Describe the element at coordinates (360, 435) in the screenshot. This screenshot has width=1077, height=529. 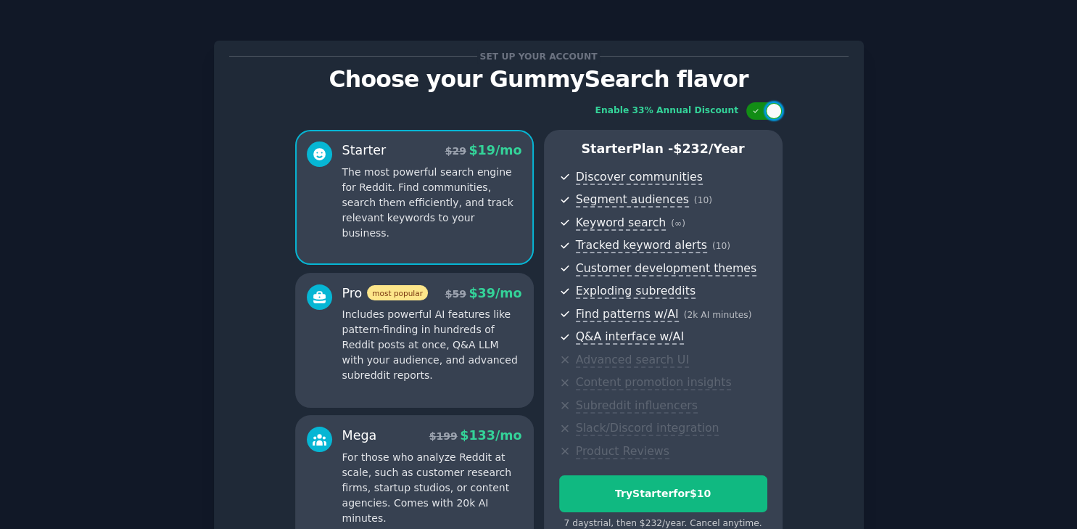
I see `div: Mega` at that location.